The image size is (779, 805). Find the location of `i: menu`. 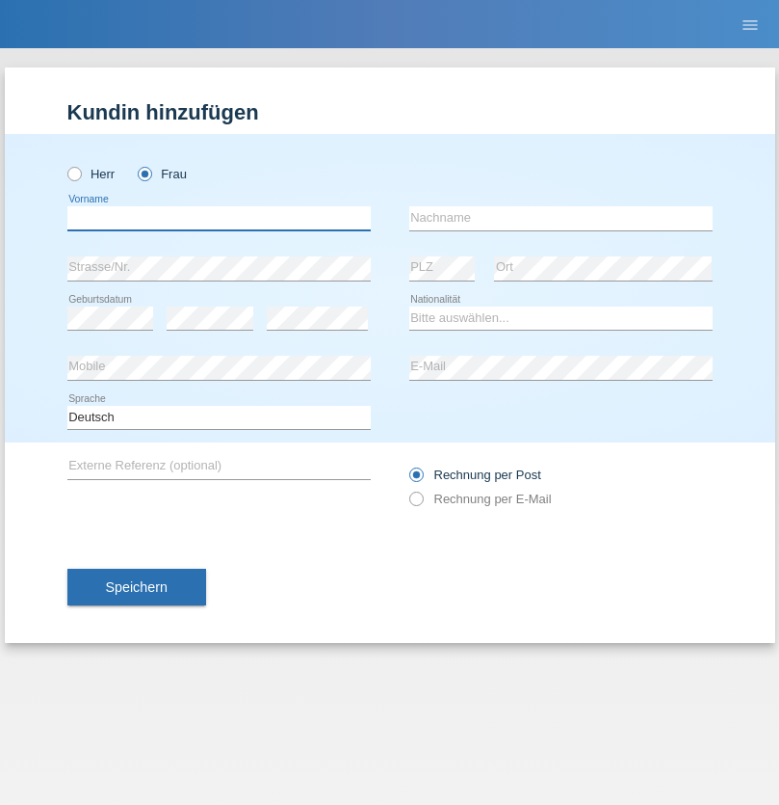

i: menu is located at coordinates (751, 25).